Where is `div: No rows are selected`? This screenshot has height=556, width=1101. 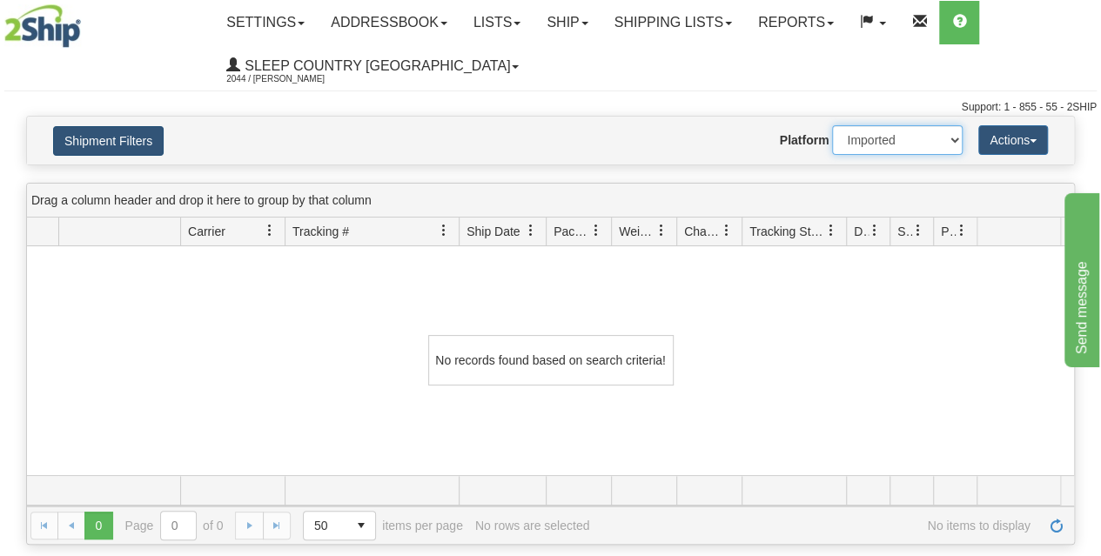
div: No rows are selected is located at coordinates (533, 526).